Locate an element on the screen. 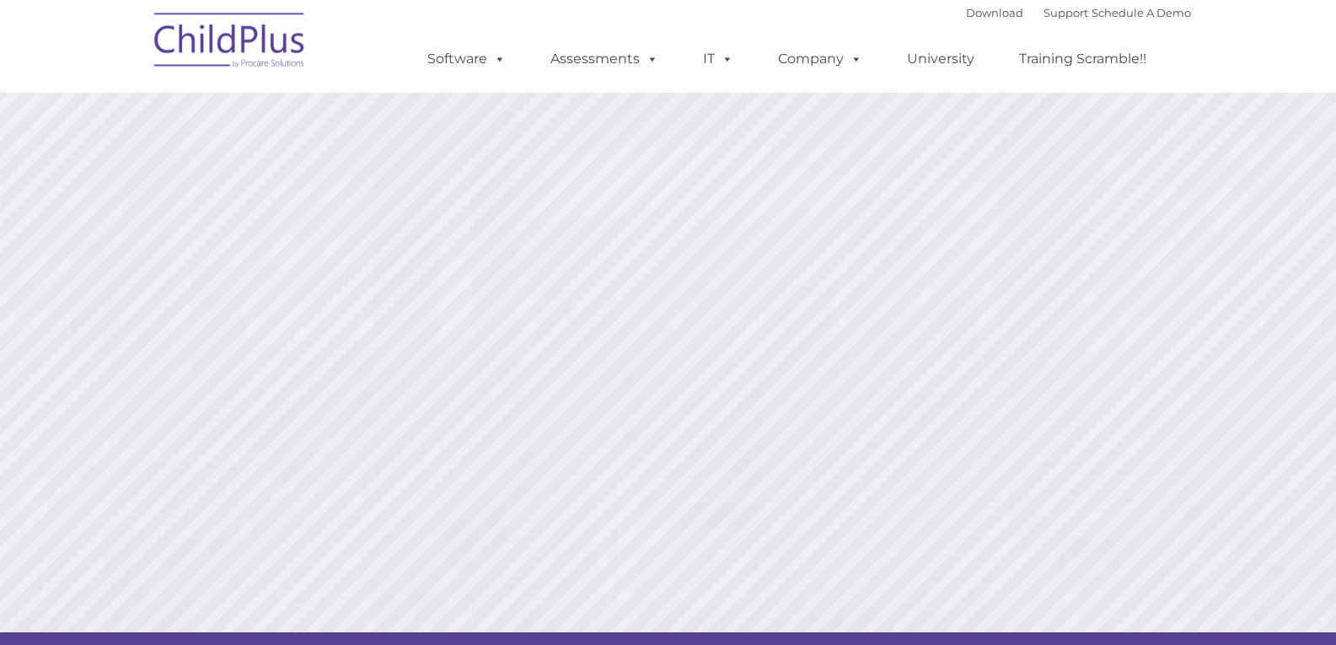  a: Company is located at coordinates (820, 59).